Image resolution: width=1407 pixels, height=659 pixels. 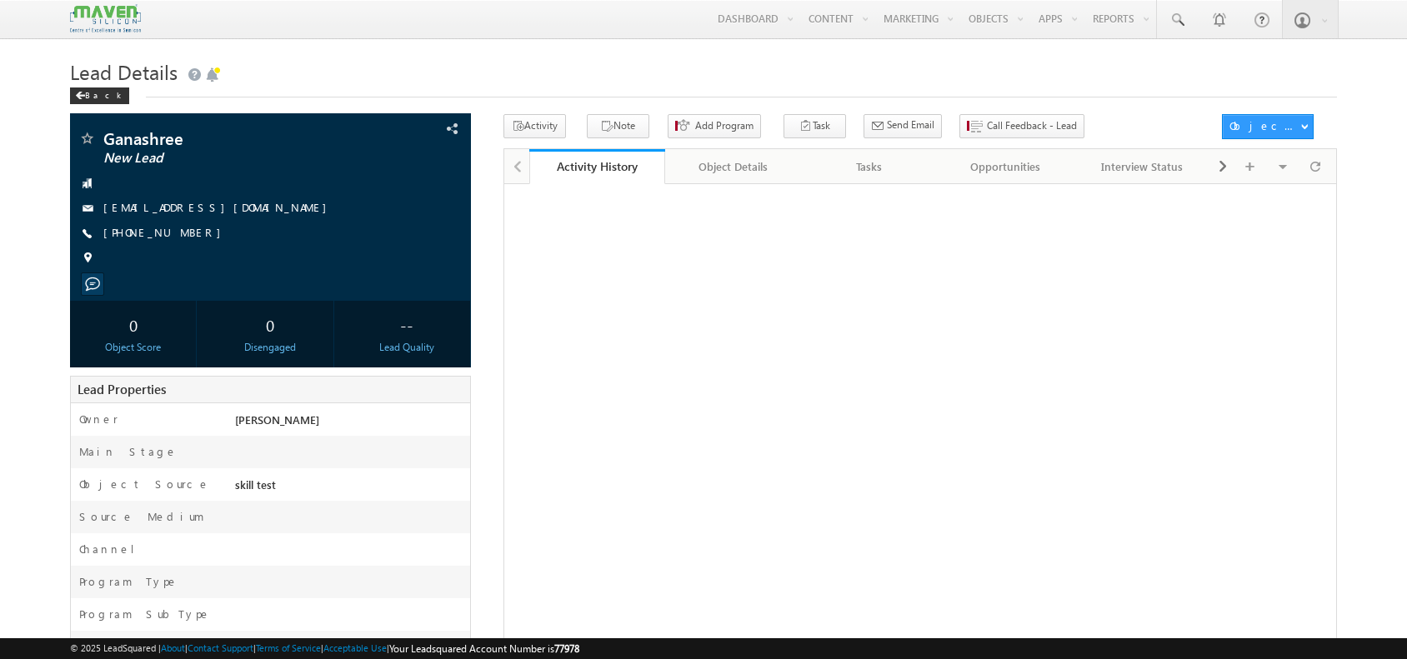 What do you see at coordinates (123, 72) in the screenshot?
I see `span: Lead Details` at bounding box center [123, 72].